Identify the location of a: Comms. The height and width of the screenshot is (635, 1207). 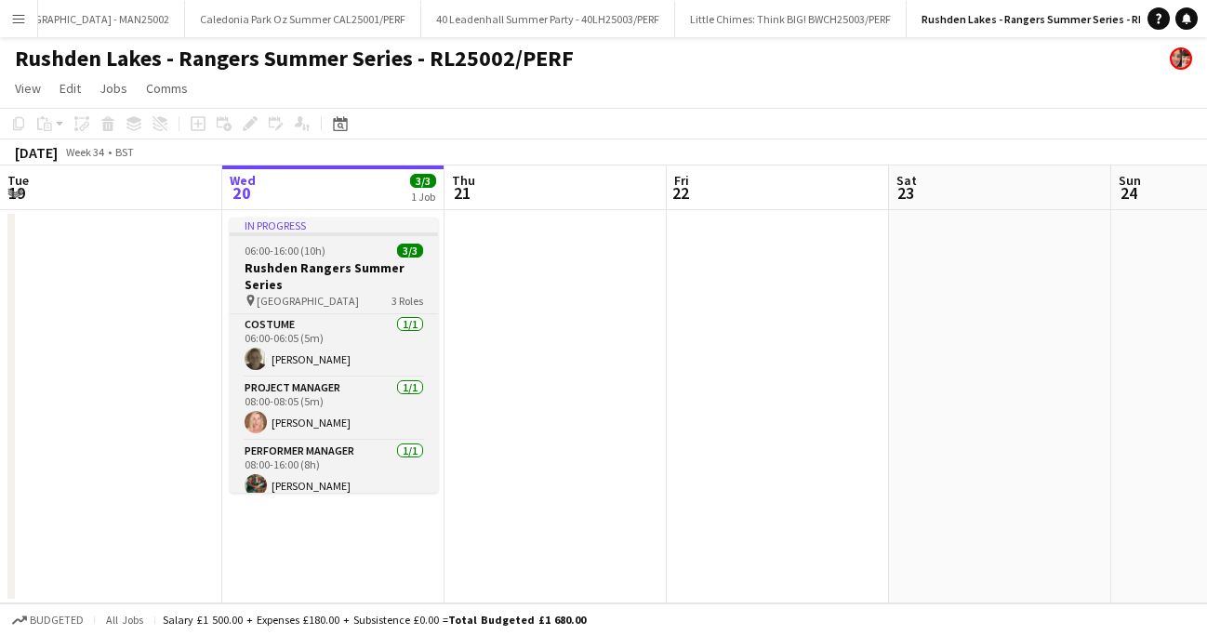
(167, 88).